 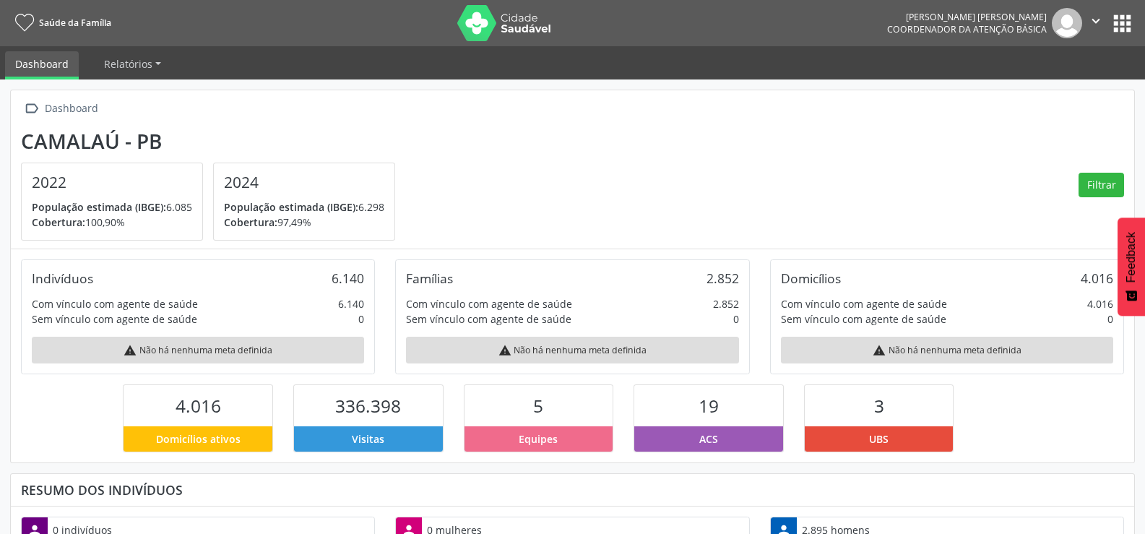 What do you see at coordinates (112, 207) in the screenshot?
I see `p: 6.085` at bounding box center [112, 207].